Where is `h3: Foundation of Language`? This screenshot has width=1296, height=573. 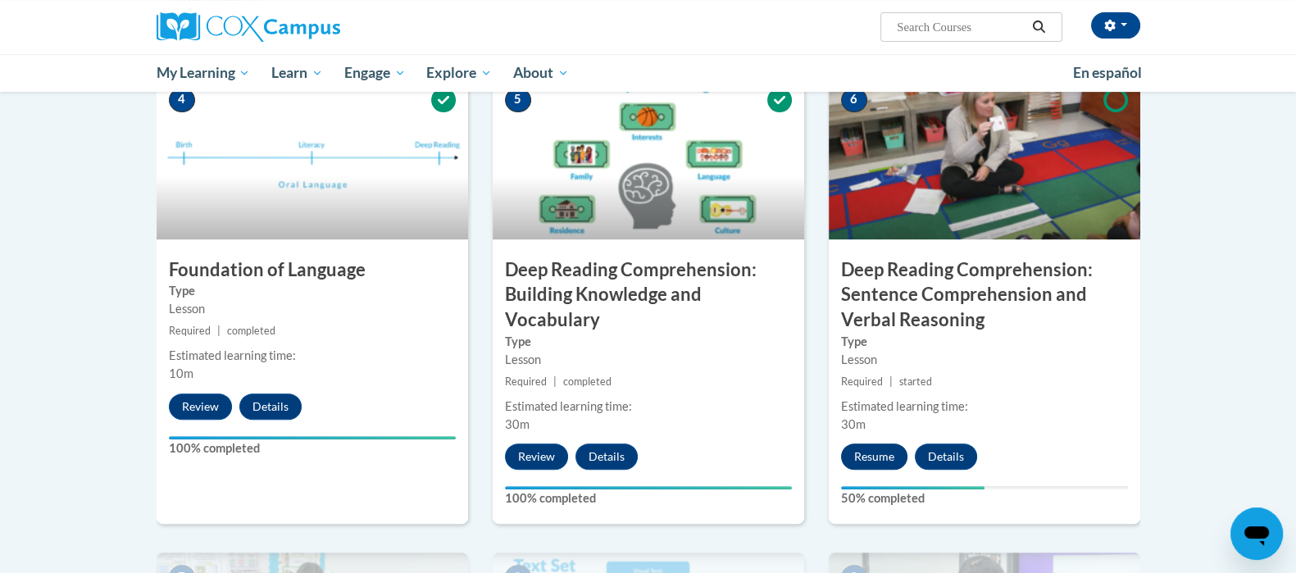
h3: Foundation of Language is located at coordinates (312, 270).